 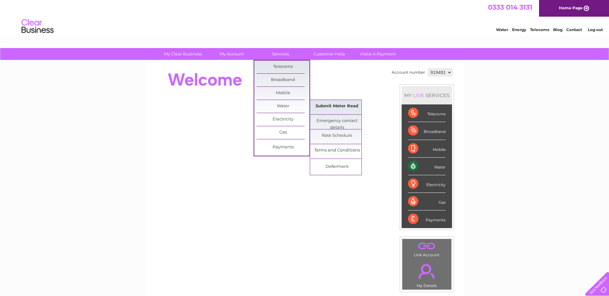 What do you see at coordinates (418, 95) in the screenshot?
I see `div: LIVE` at bounding box center [418, 95].